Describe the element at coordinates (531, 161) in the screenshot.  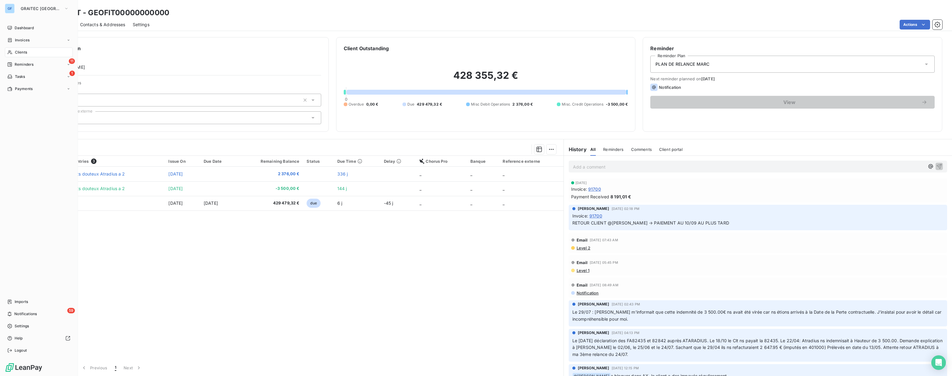
I see `div: Reference externe` at that location.